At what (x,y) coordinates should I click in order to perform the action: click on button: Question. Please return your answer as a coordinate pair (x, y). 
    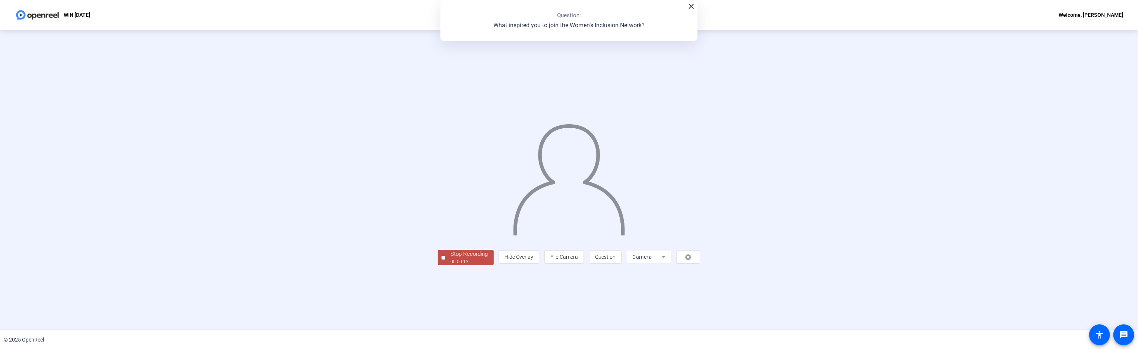
    Looking at the image, I should click on (605, 257).